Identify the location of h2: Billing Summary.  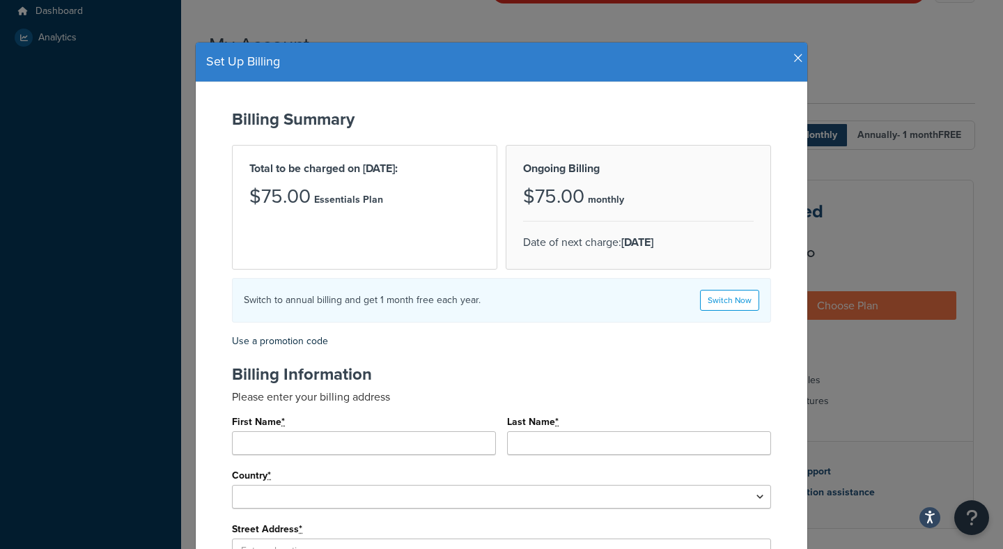
(501, 119).